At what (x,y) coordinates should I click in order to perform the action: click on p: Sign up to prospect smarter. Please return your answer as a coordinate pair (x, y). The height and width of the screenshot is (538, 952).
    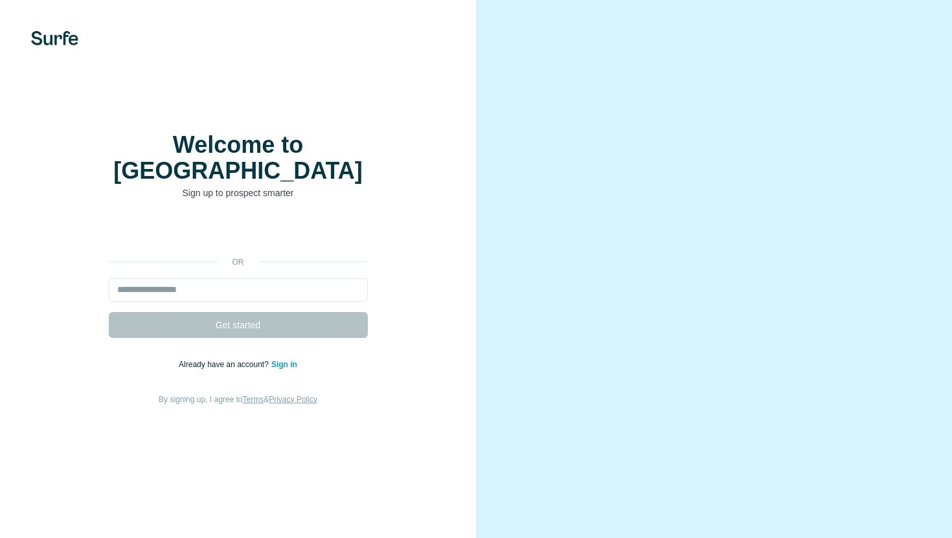
    Looking at the image, I should click on (238, 193).